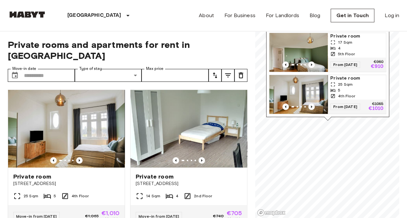 This screenshot has width=407, height=218. I want to click on img: Habyt, so click(27, 15).